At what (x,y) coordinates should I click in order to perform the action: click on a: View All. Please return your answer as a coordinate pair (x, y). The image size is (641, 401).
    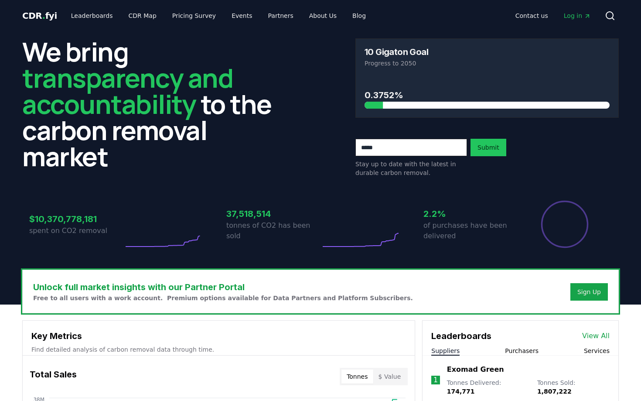
    Looking at the image, I should click on (595, 336).